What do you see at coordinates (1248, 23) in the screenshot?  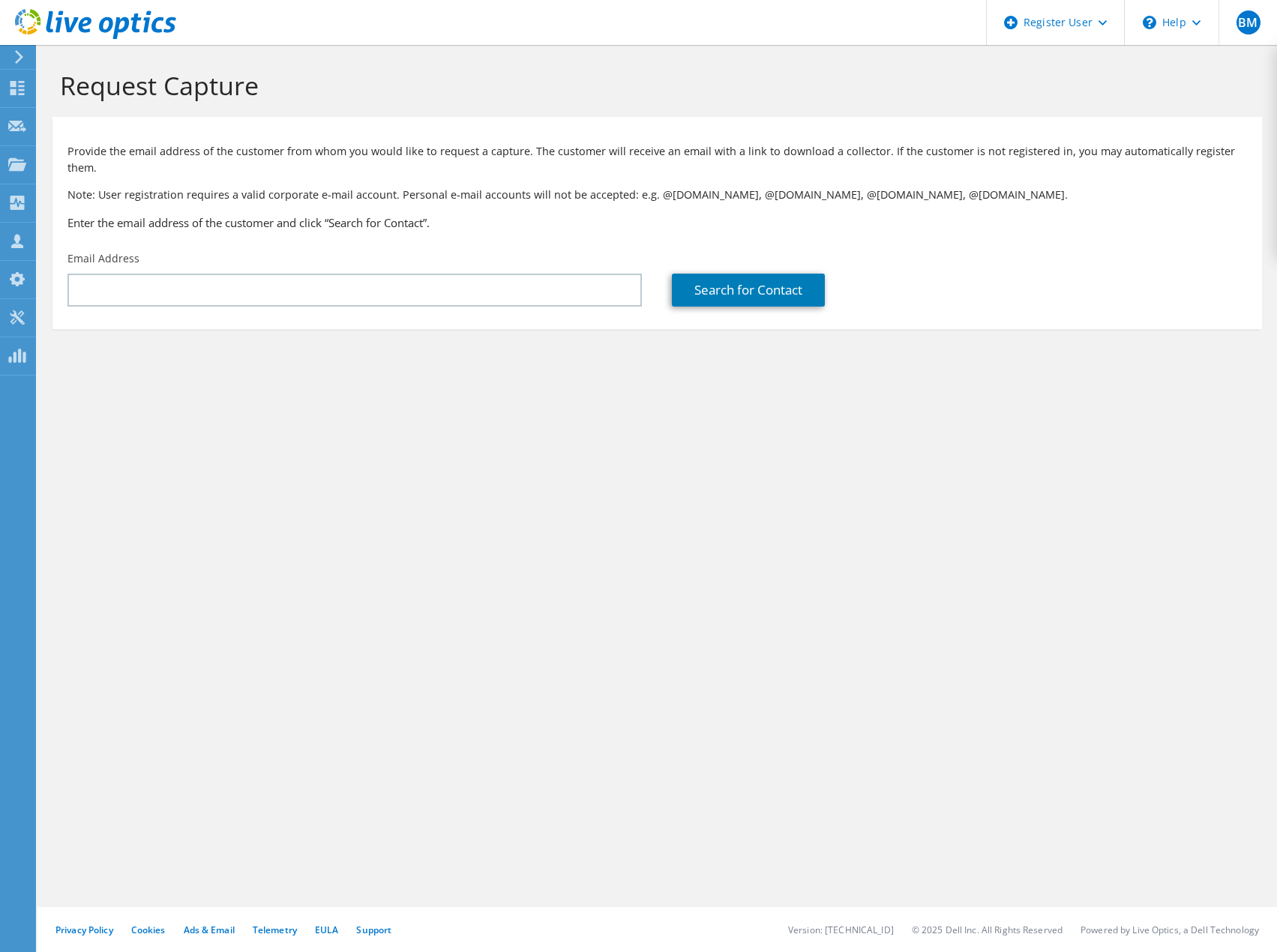 I see `span: BM` at bounding box center [1248, 23].